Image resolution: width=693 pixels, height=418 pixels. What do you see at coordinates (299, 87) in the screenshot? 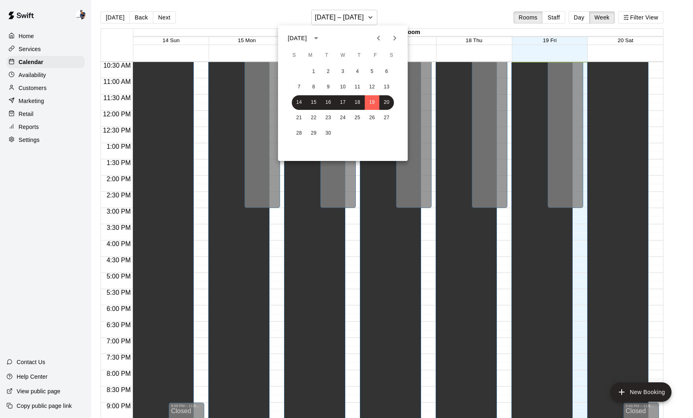
I see `button: 7` at bounding box center [299, 87].